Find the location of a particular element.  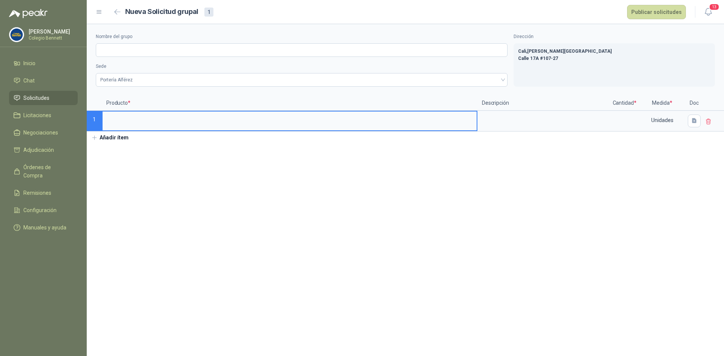

label: Nombre del grupo is located at coordinates (302, 37).